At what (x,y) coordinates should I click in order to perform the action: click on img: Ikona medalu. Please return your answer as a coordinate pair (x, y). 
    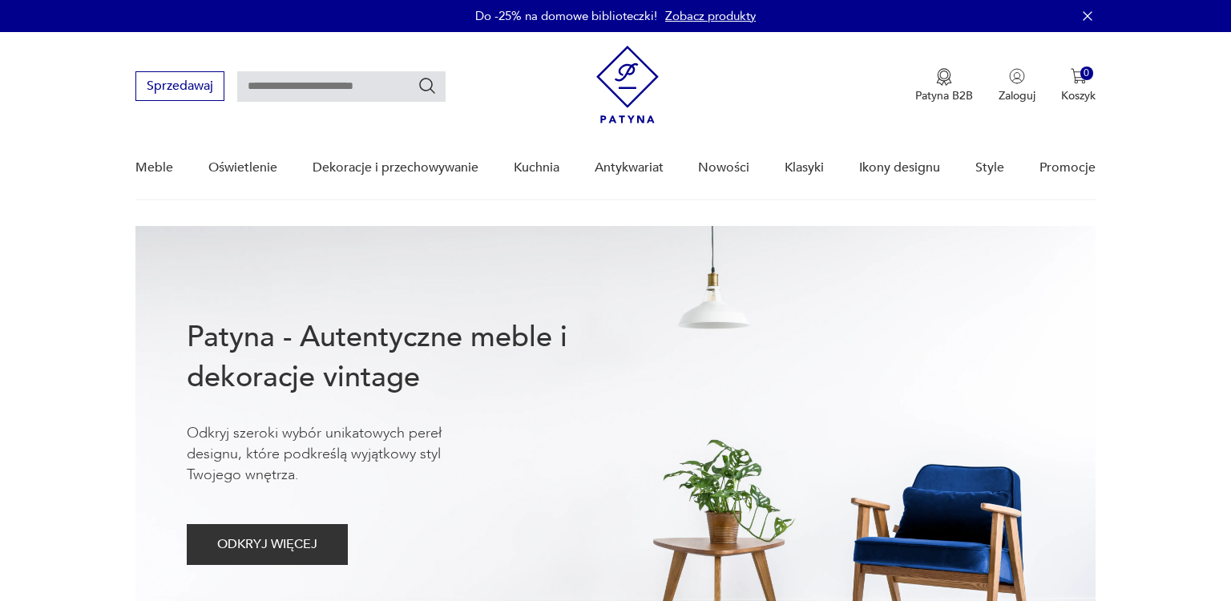
    Looking at the image, I should click on (944, 77).